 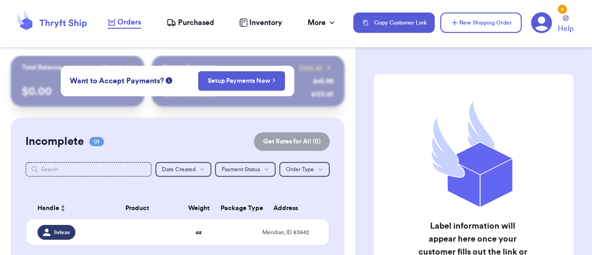 What do you see at coordinates (322, 23) in the screenshot?
I see `div: More` at bounding box center [322, 23].